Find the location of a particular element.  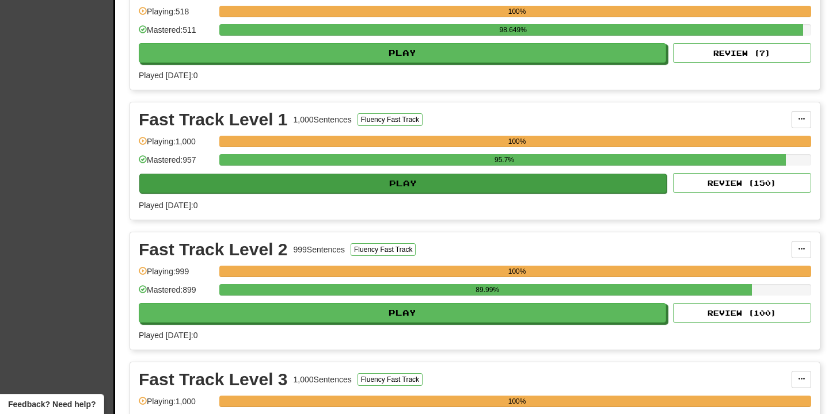

div: Mastered: 511 is located at coordinates (176, 33).